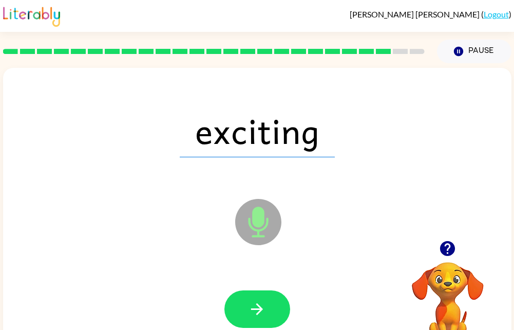 The height and width of the screenshot is (330, 514). Describe the element at coordinates (474, 51) in the screenshot. I see `button: Pause` at that location.